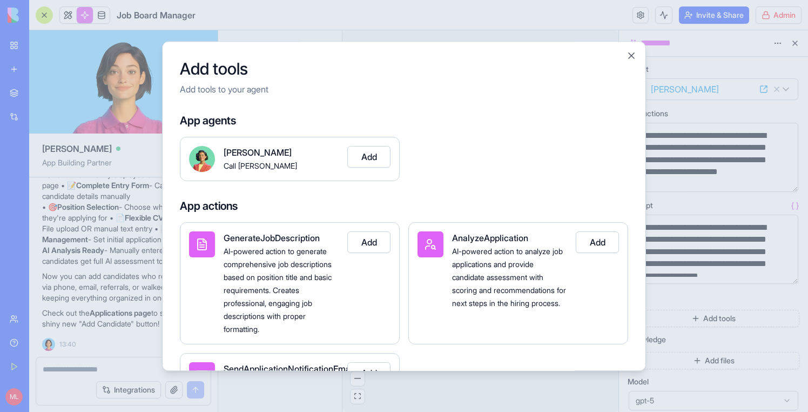  Describe the element at coordinates (278, 290) in the screenshot. I see `span: AI-powered action to generate comprehensive job descriptions based on position title and basic re...` at that location.